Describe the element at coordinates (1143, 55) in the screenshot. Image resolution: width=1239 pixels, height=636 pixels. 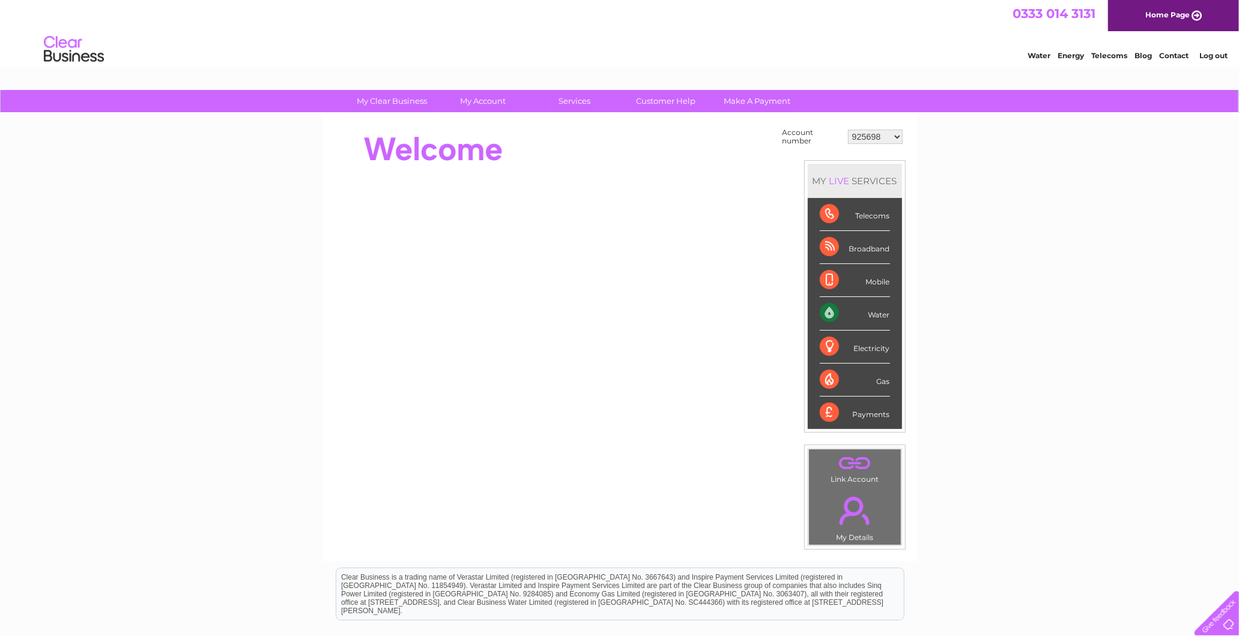
I see `a: Blog` at that location.